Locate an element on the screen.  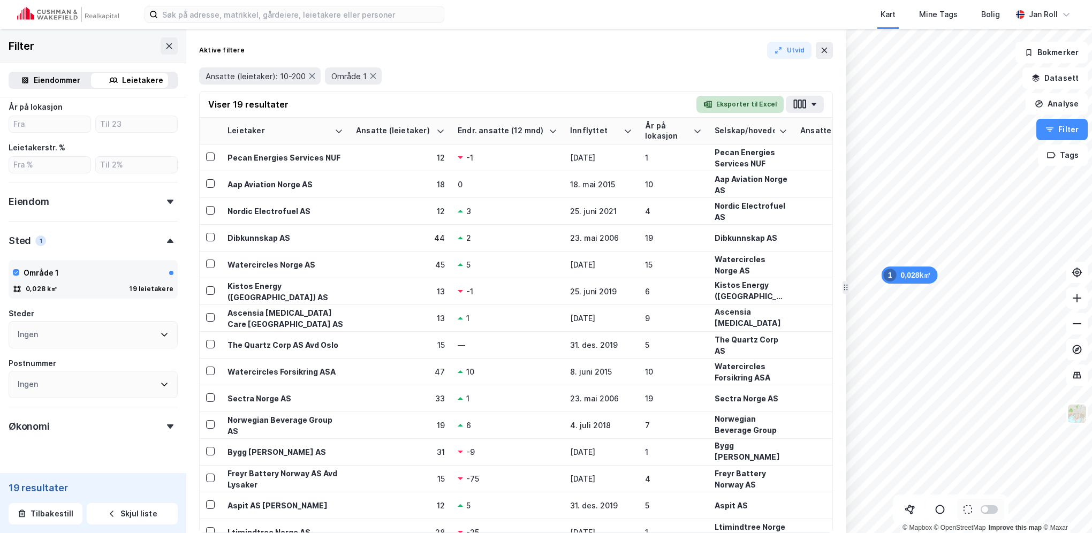
div: 19 resultater is located at coordinates (93, 488).